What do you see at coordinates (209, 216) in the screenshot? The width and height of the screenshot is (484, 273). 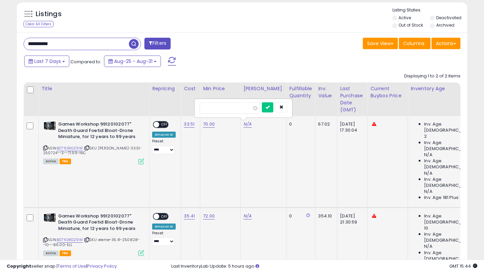 I see `a: 72.00` at bounding box center [209, 216].